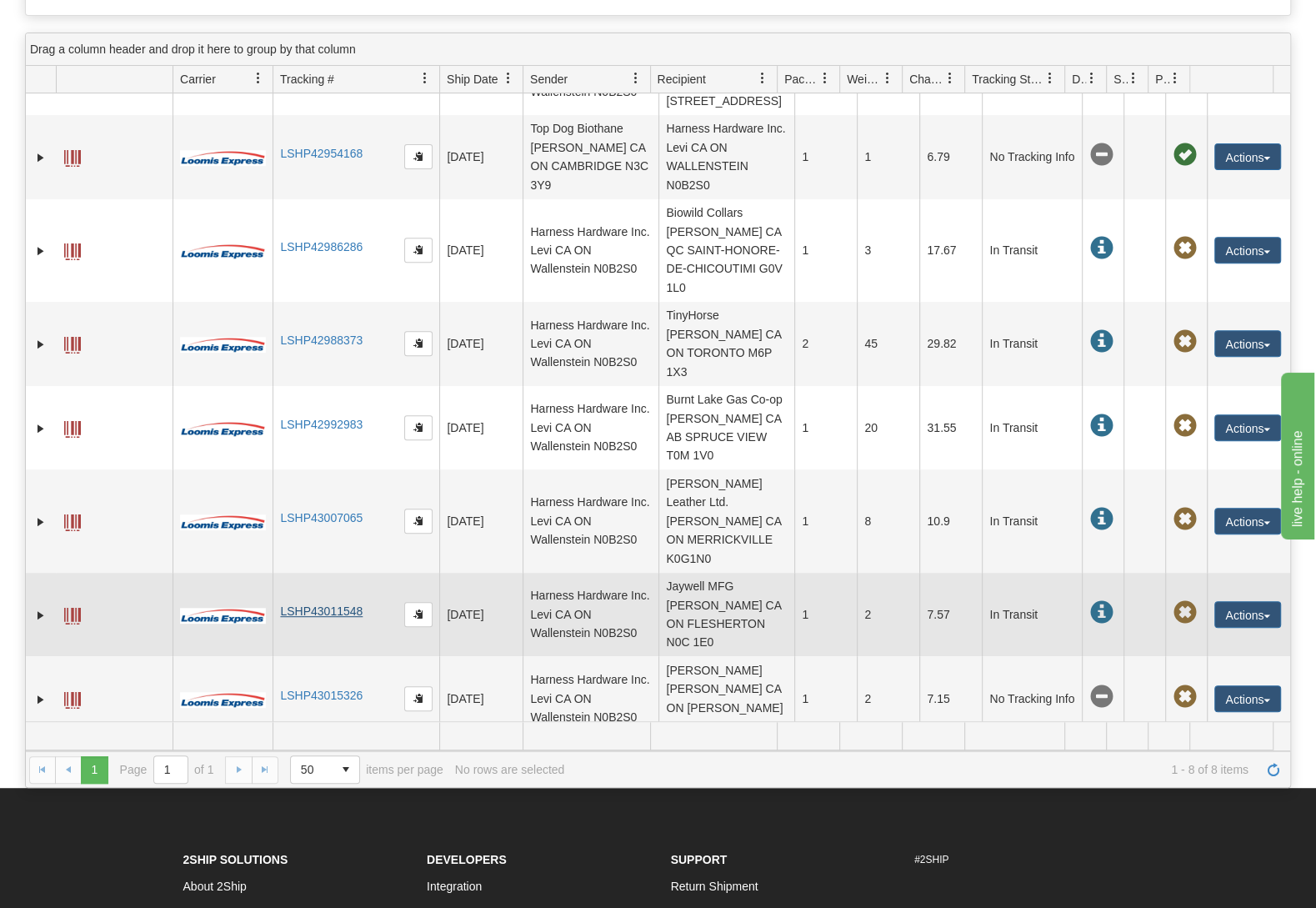  What do you see at coordinates (725, 157) in the screenshot?
I see `td: Harness Hardware Inc. Levi CA ON WALLENSTEIN N0B2S0` at bounding box center [725, 157].